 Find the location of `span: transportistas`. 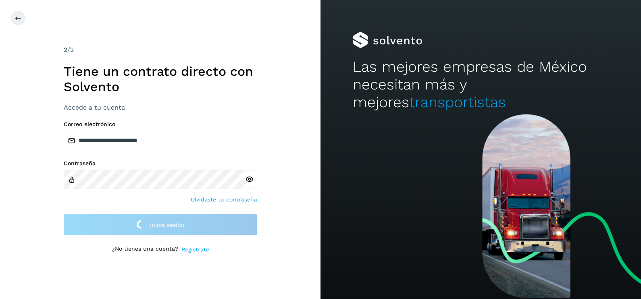

span: transportistas is located at coordinates (457, 102).